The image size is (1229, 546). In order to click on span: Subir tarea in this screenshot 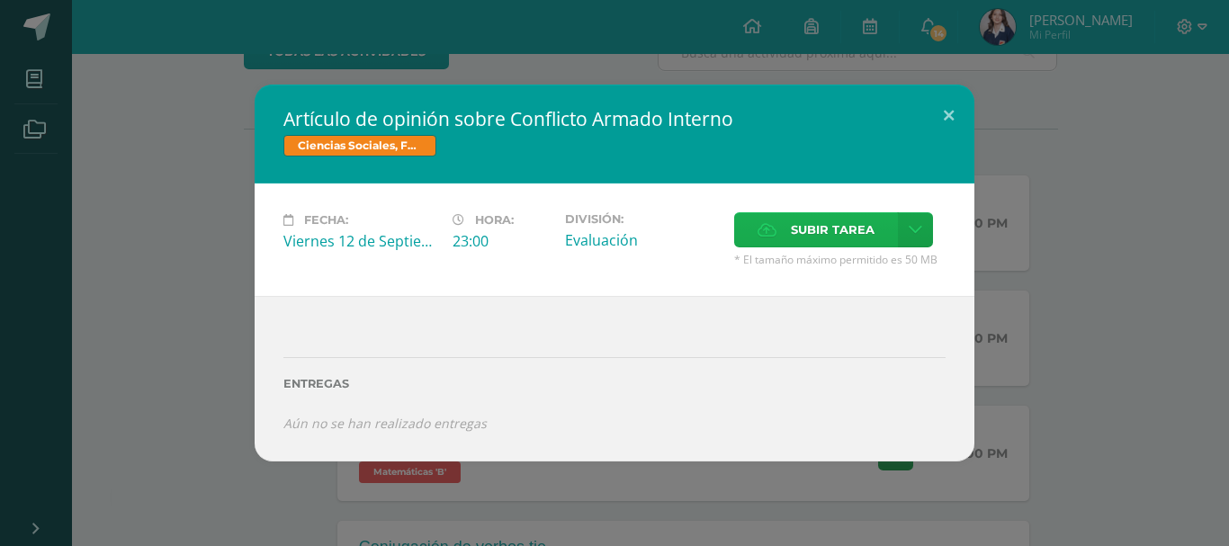, I will do `click(832, 229)`.